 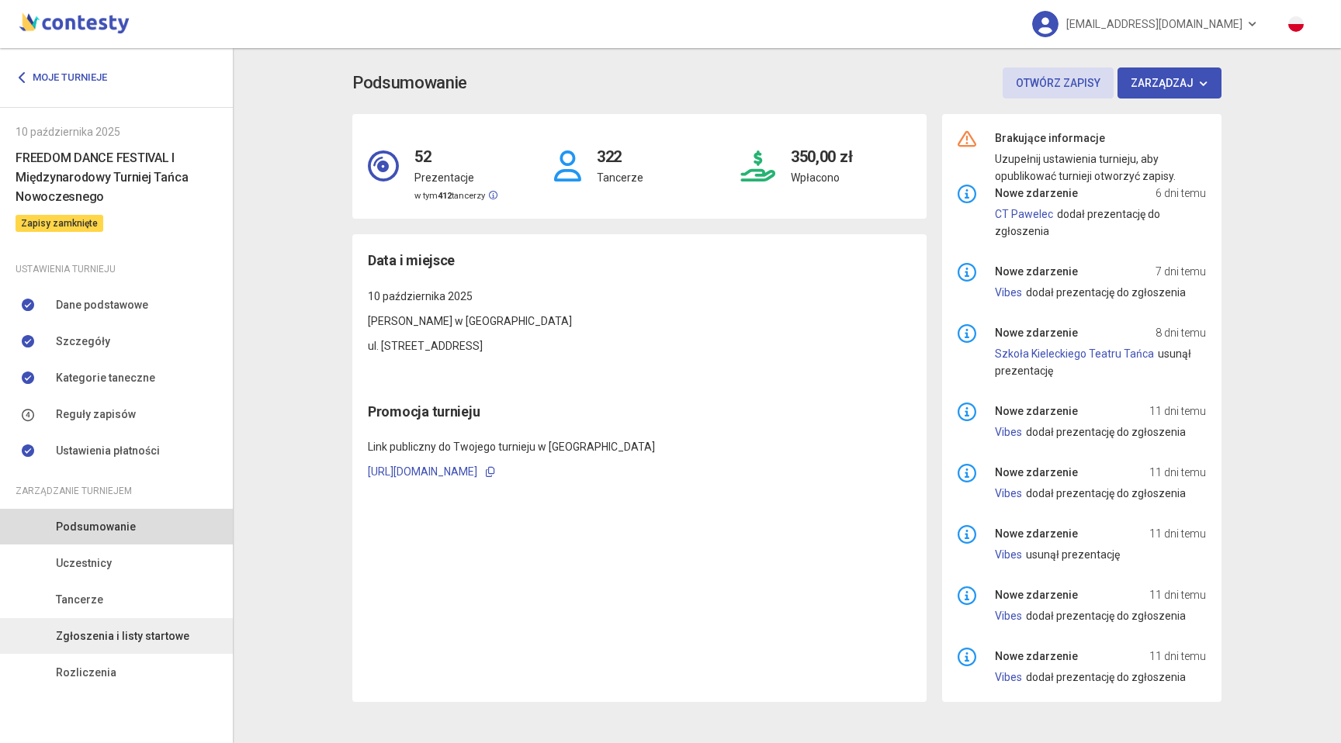 What do you see at coordinates (108, 451) in the screenshot?
I see `span: Ustawienia płatności` at bounding box center [108, 451].